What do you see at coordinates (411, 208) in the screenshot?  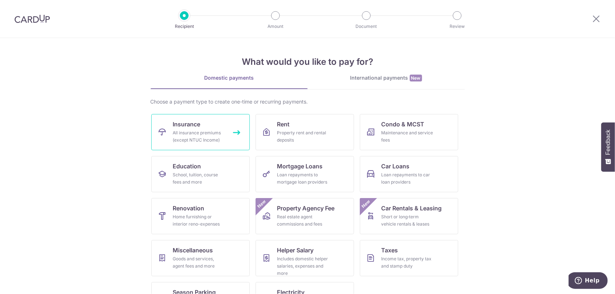 I see `span: Car Rentals & Leasing` at bounding box center [411, 208].